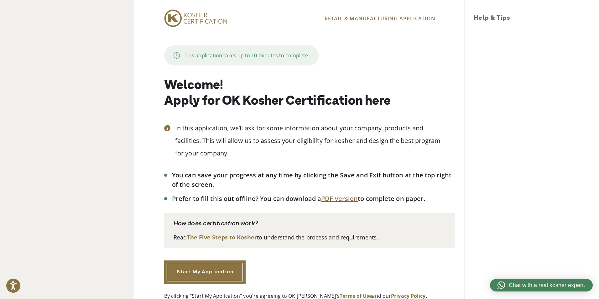  I want to click on p: RETAIL & MANUFACTURING APPLICATION, so click(390, 18).